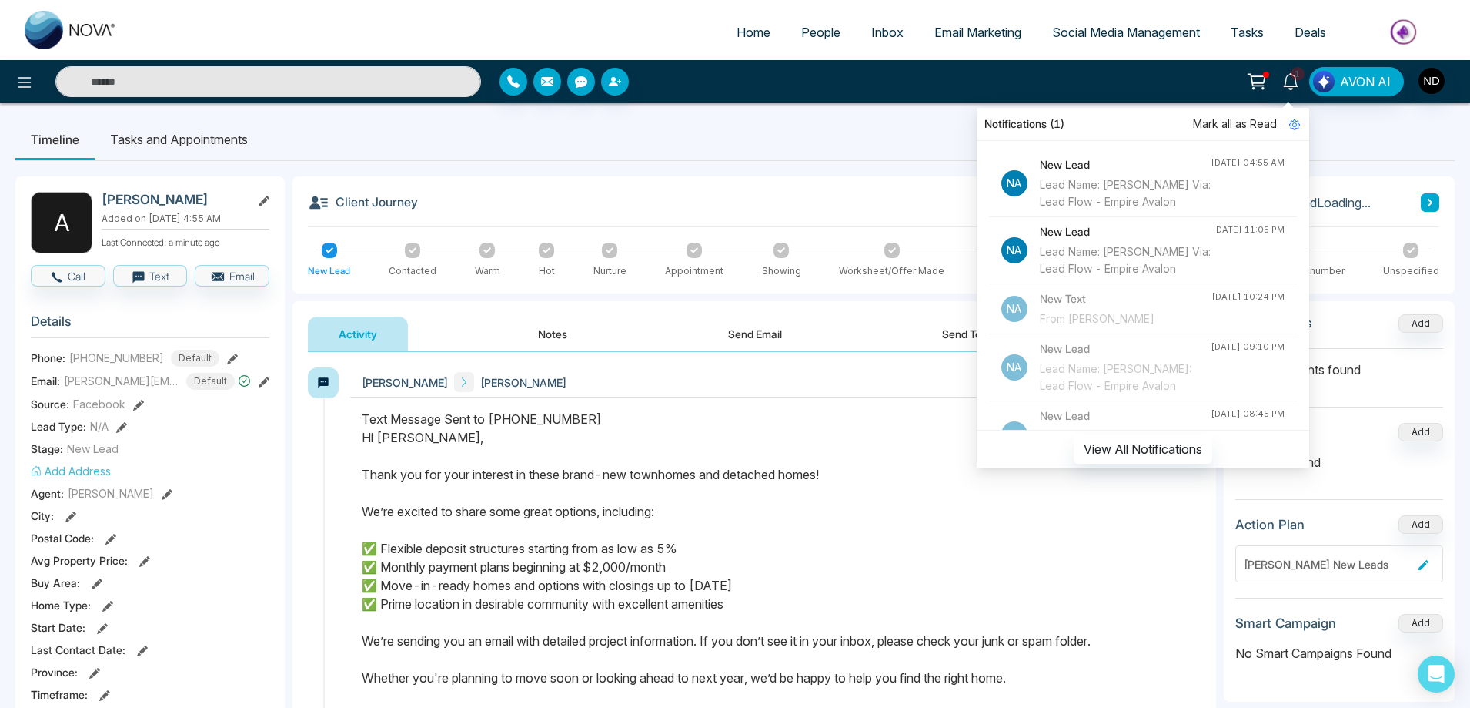 The width and height of the screenshot is (1470, 708). What do you see at coordinates (210, 381) in the screenshot?
I see `span: Default` at bounding box center [210, 381].